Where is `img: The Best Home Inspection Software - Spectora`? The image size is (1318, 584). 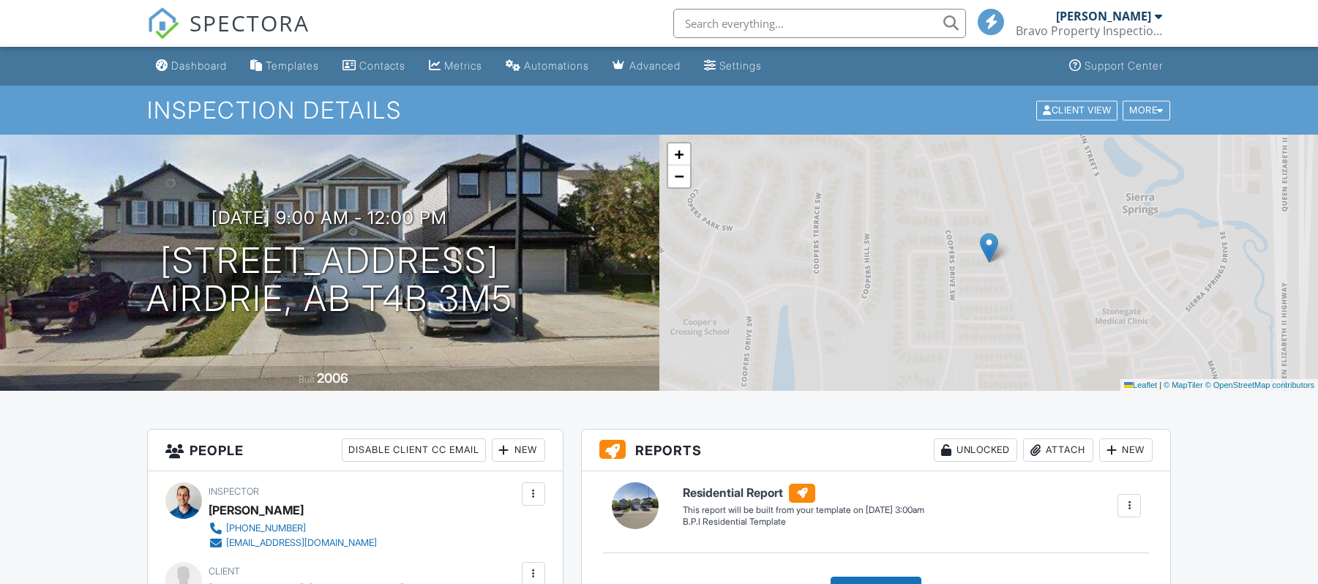
img: The Best Home Inspection Software - Spectora is located at coordinates (163, 23).